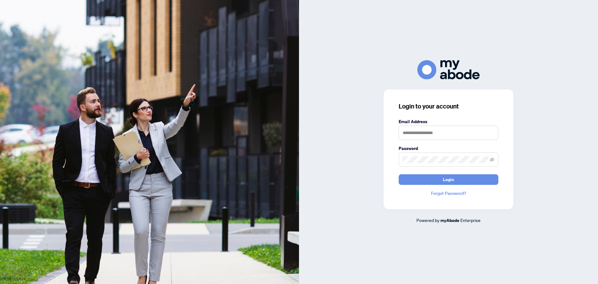  Describe the element at coordinates (428, 220) in the screenshot. I see `span: Powered by` at that location.